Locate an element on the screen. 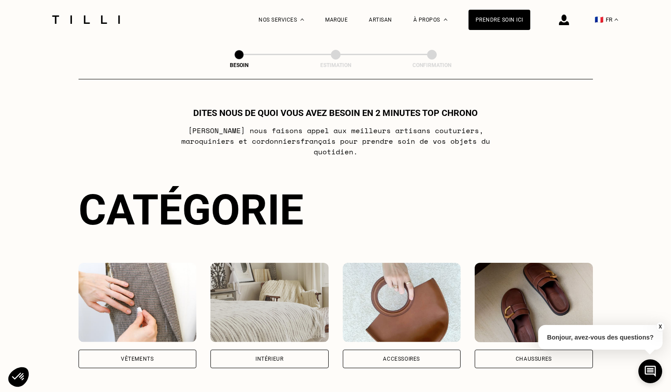 The height and width of the screenshot is (392, 671). div: Vêtements is located at coordinates (137, 359).